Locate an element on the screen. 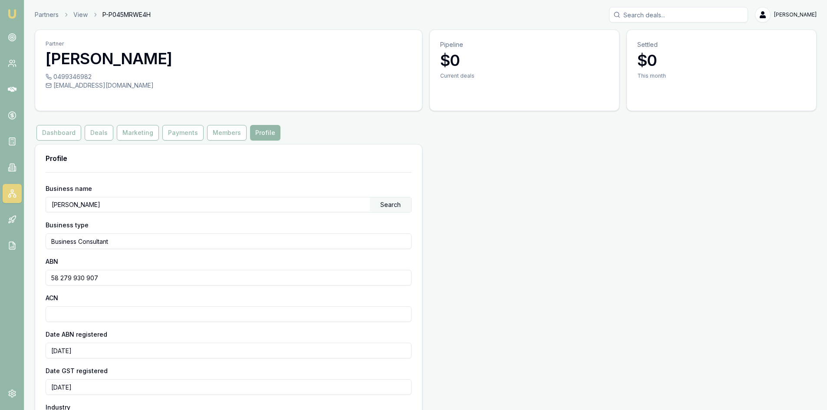 The width and height of the screenshot is (827, 410). img: emu-icon-u.png is located at coordinates (12, 14).